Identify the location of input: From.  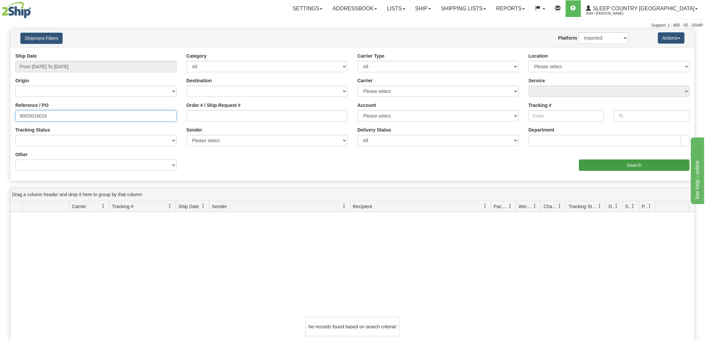
(567, 116).